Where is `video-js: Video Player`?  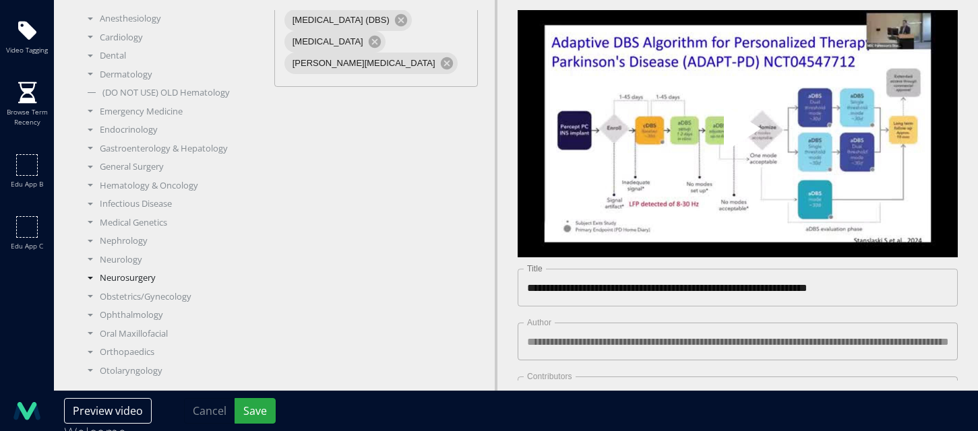
video-js: Video Player is located at coordinates (737, 134).